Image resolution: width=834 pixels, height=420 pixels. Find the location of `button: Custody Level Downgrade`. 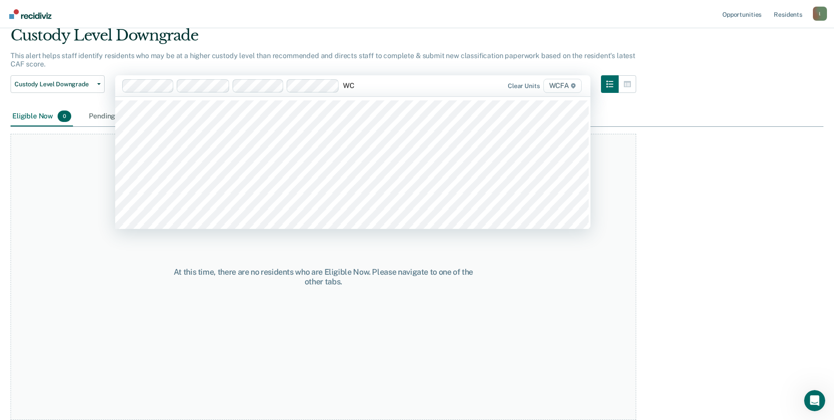

button: Custody Level Downgrade is located at coordinates (58, 84).